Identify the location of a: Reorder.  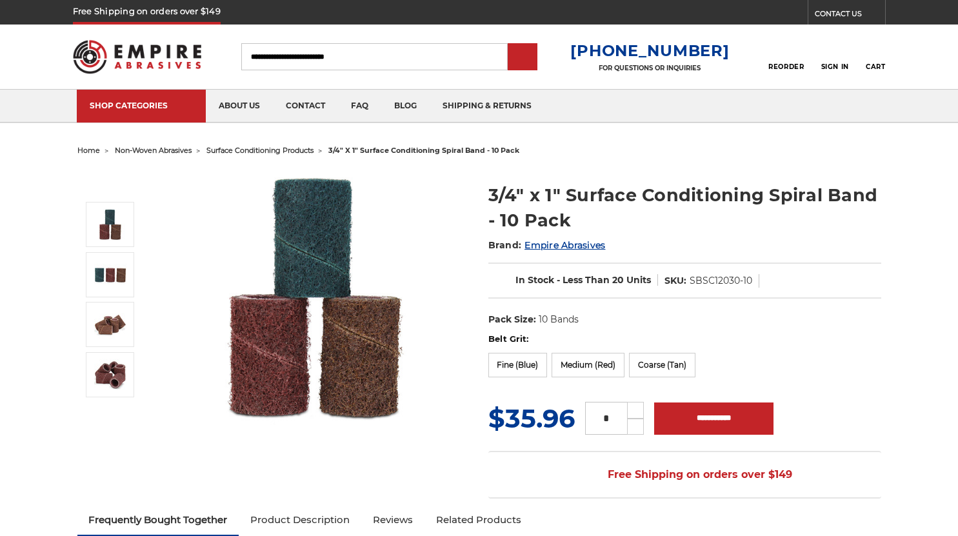
(786, 56).